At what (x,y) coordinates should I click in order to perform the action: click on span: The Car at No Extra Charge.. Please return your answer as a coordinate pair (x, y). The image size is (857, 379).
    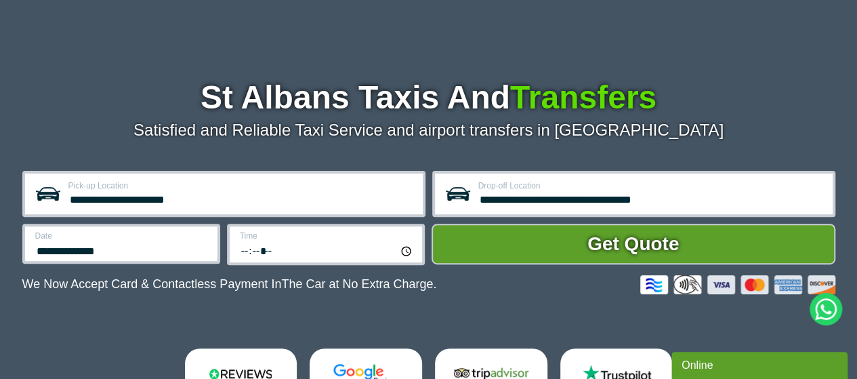
    Looking at the image, I should click on (358, 284).